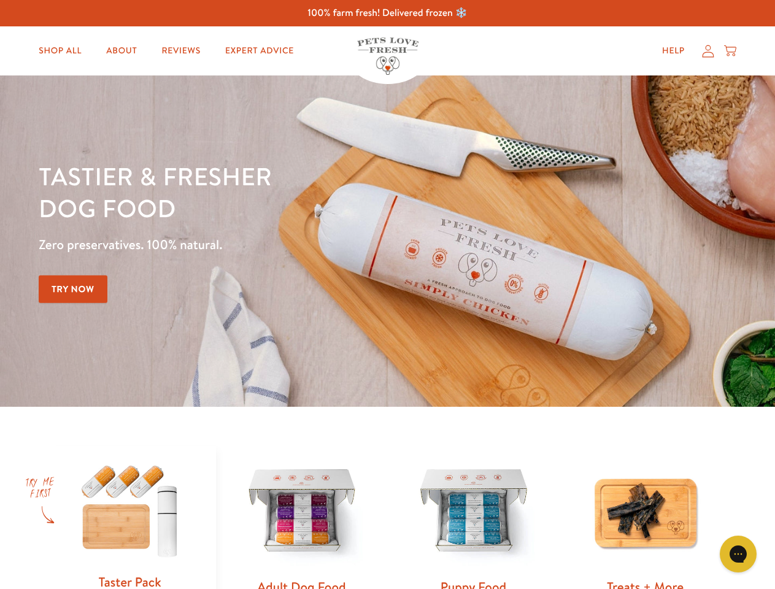 The image size is (775, 589). Describe the element at coordinates (259, 51) in the screenshot. I see `a: Expert Advice` at that location.